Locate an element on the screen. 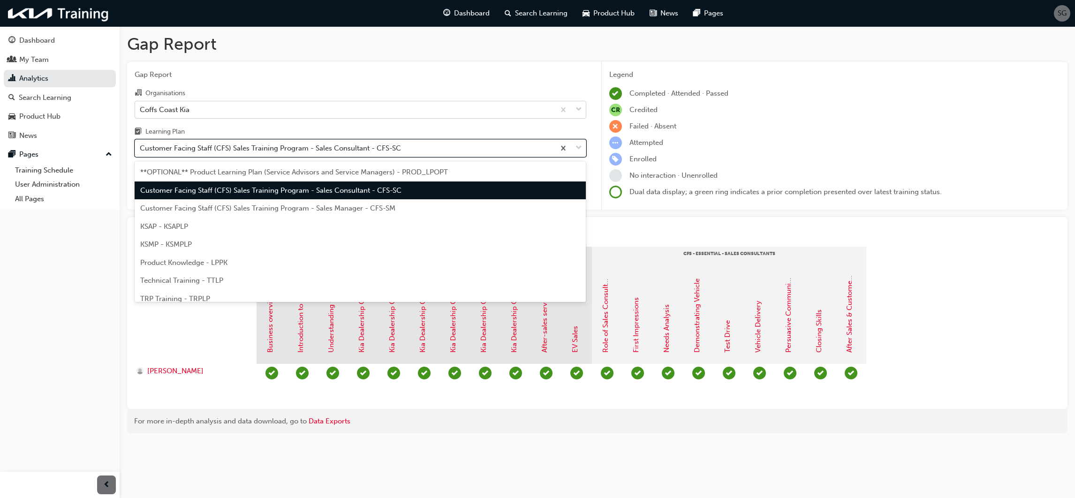  span: Credited is located at coordinates (643, 110).